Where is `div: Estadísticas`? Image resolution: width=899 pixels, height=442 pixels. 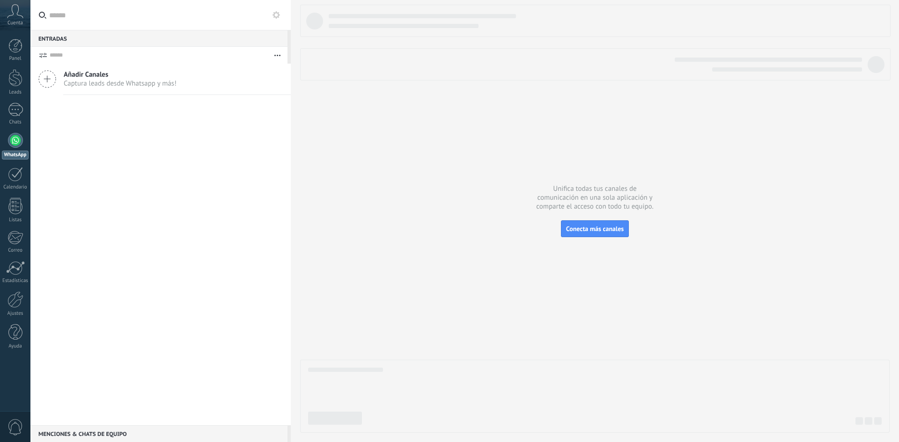
div: Estadísticas is located at coordinates (15, 281).